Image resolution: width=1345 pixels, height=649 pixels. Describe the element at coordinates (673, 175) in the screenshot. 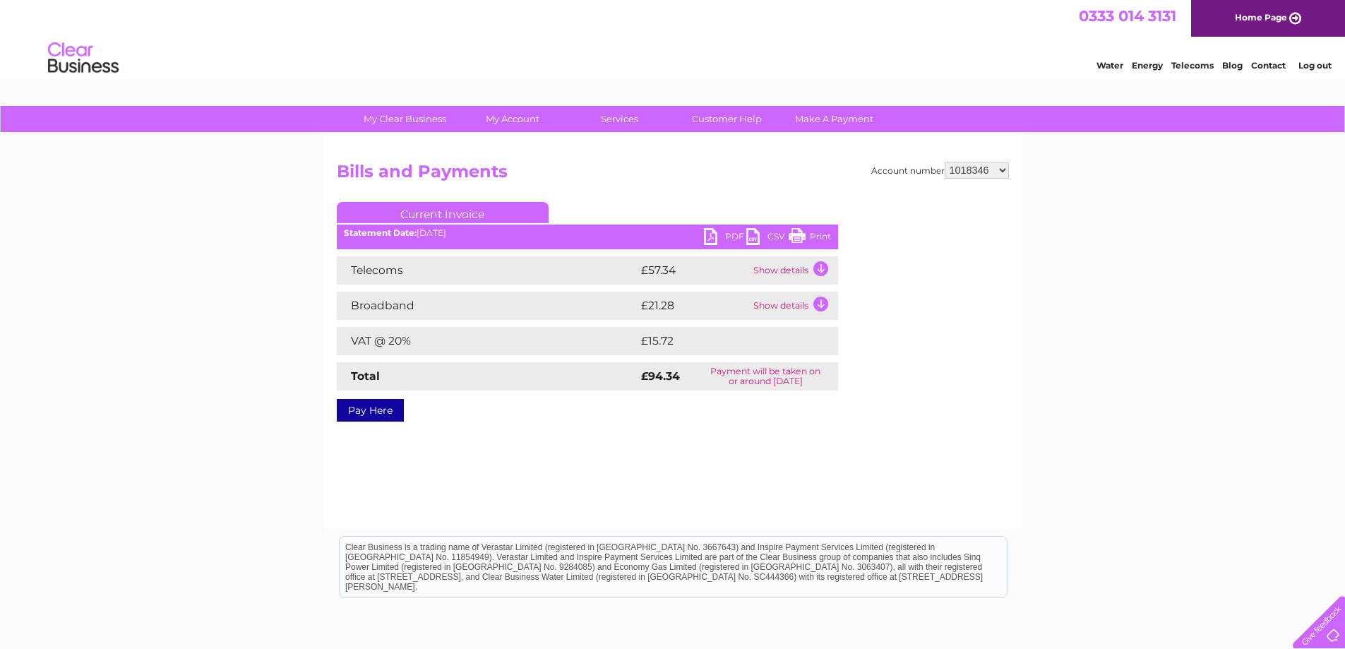

I see `h2: Bills and Payments` at that location.